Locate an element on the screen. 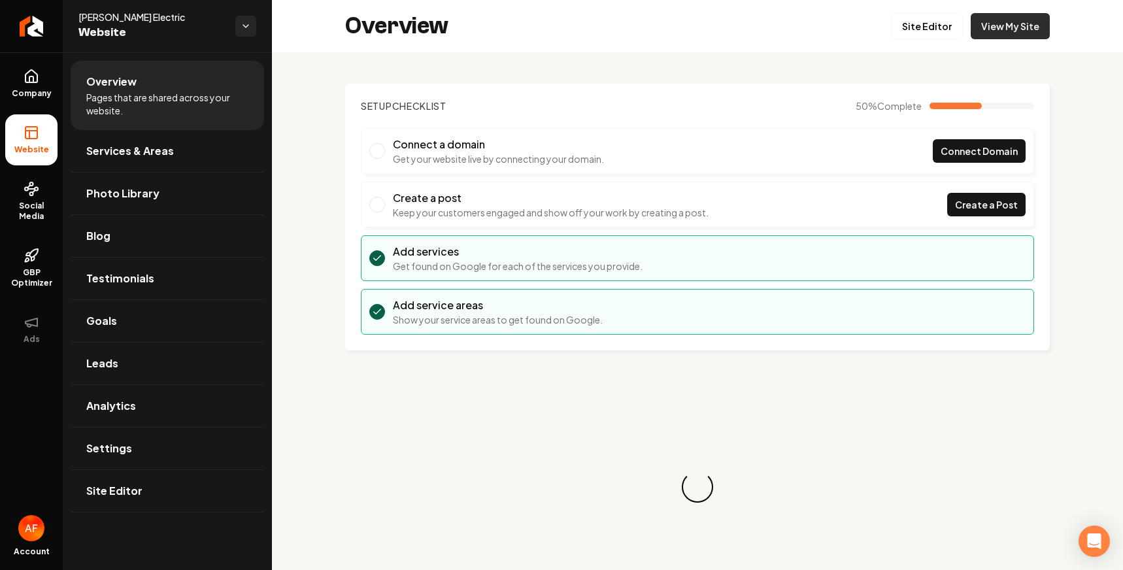 The image size is (1123, 570). span: Pages that are shared across your website. is located at coordinates (167, 104).